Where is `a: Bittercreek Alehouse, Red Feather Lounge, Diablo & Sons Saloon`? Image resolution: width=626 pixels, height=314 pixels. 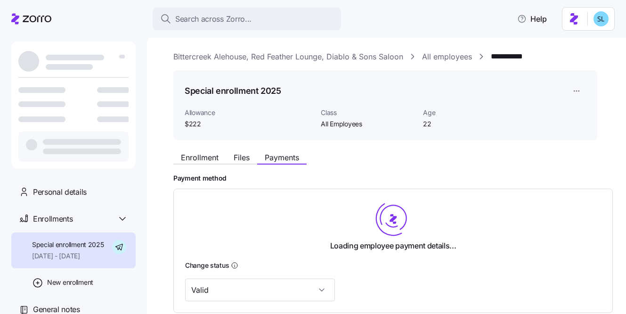 a: Bittercreek Alehouse, Red Feather Lounge, Diablo & Sons Saloon is located at coordinates (288, 57).